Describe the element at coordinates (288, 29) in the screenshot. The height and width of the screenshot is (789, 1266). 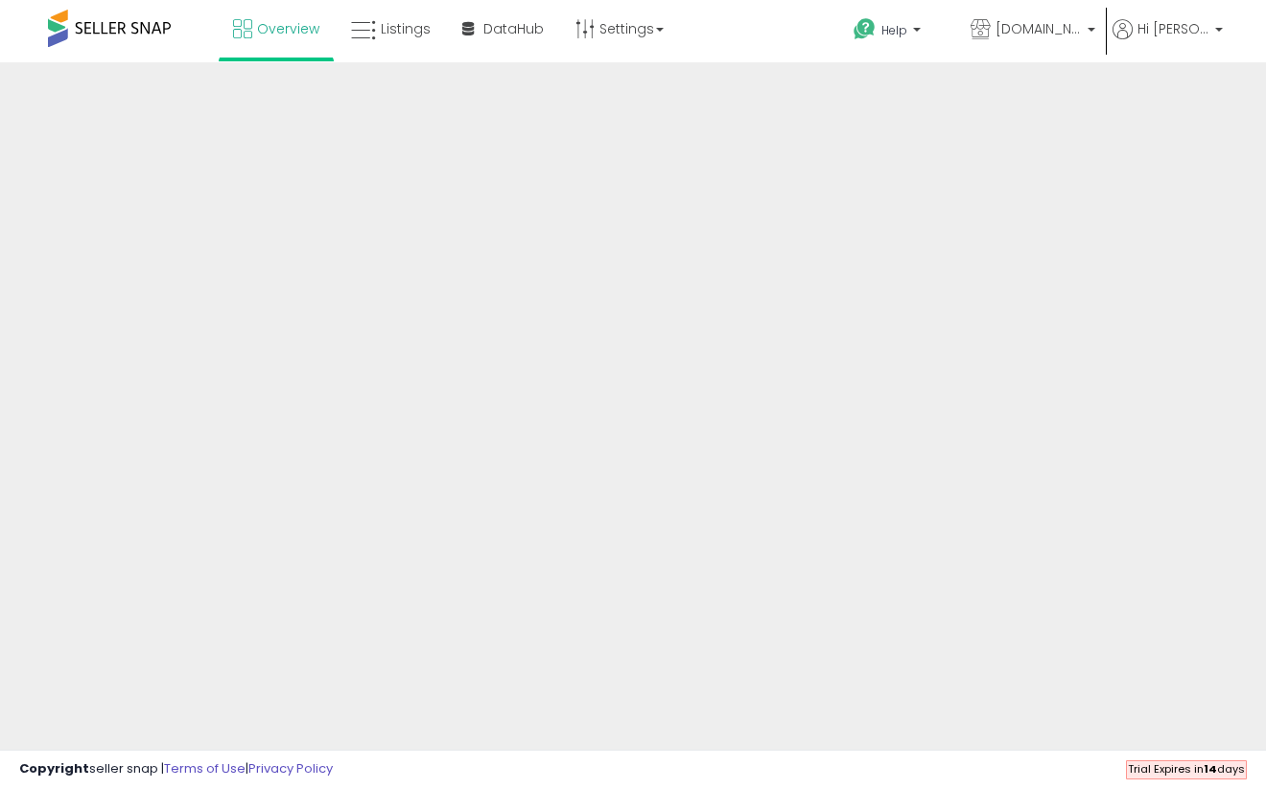
I see `span: Overview` at that location.